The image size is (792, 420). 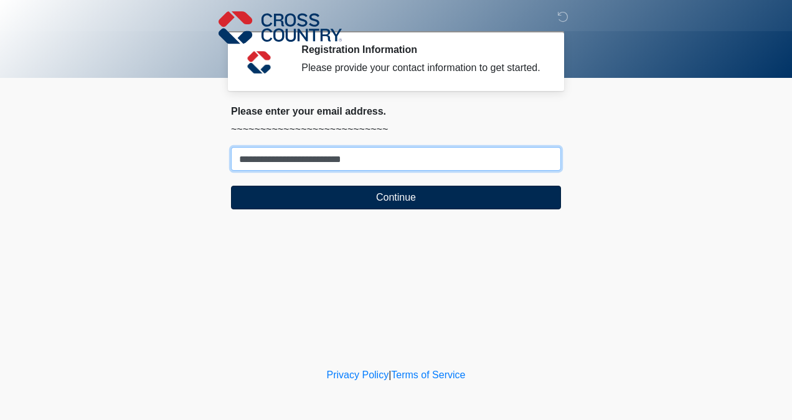 I want to click on h2: Please enter your email address., so click(x=396, y=111).